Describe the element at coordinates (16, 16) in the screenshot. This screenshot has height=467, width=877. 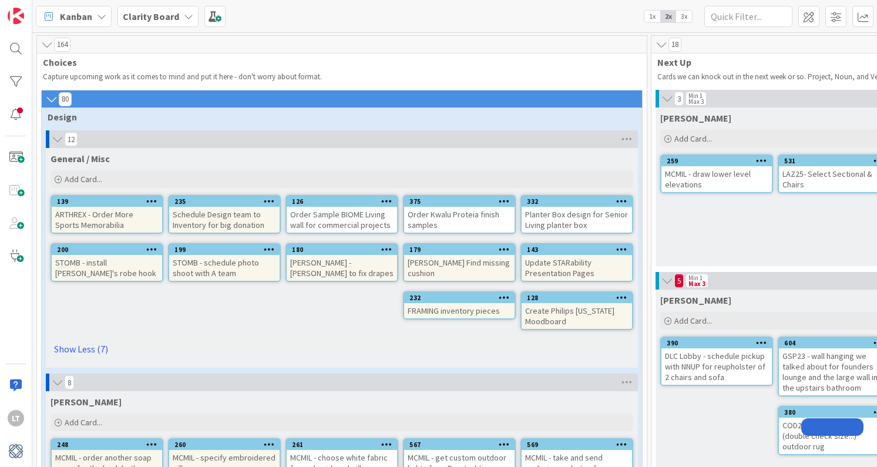
I see `img: Visit kanbanzone.com` at that location.